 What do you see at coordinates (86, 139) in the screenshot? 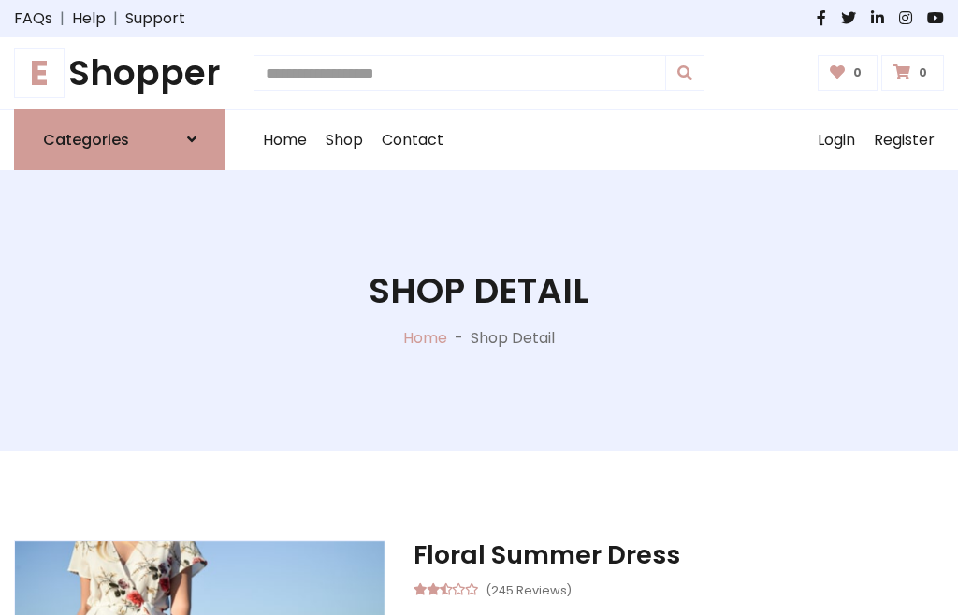
I see `h6: Categories` at bounding box center [86, 139].